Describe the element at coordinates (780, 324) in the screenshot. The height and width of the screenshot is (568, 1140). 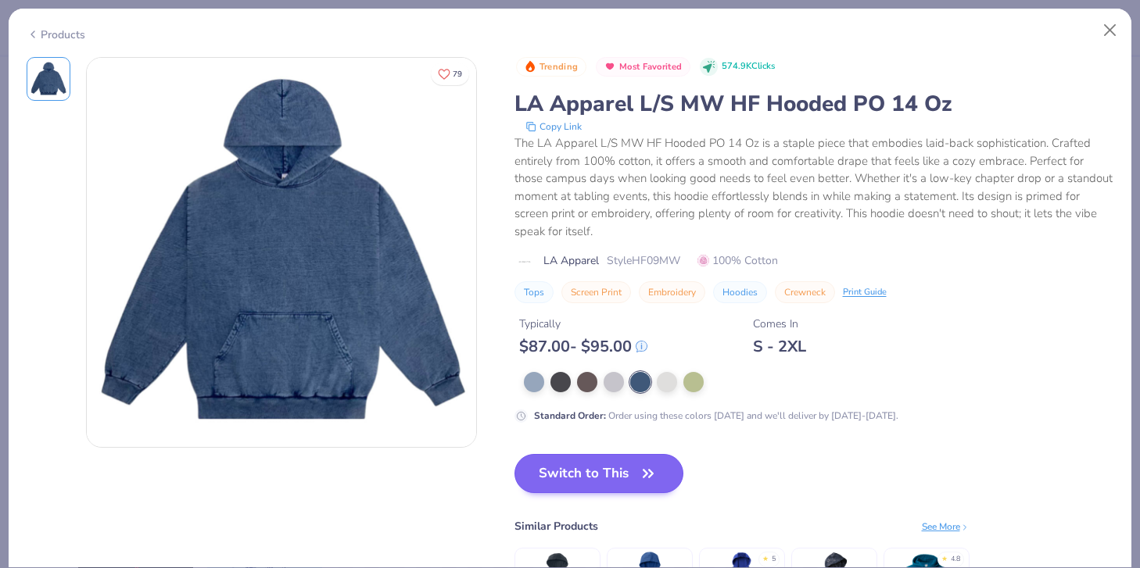
I see `div: Comes In` at that location.